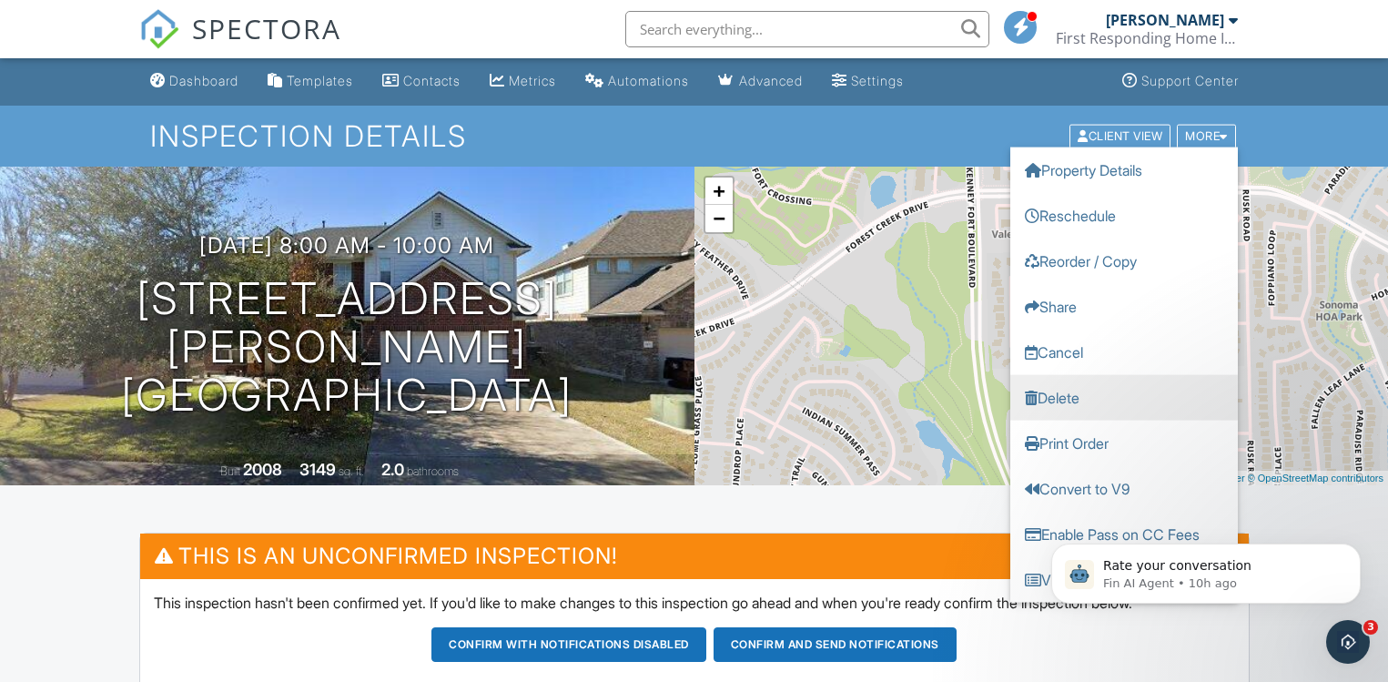 This screenshot has width=1388, height=682. What do you see at coordinates (569, 645) in the screenshot?
I see `button: Confirm with notifications disabled` at bounding box center [569, 645].